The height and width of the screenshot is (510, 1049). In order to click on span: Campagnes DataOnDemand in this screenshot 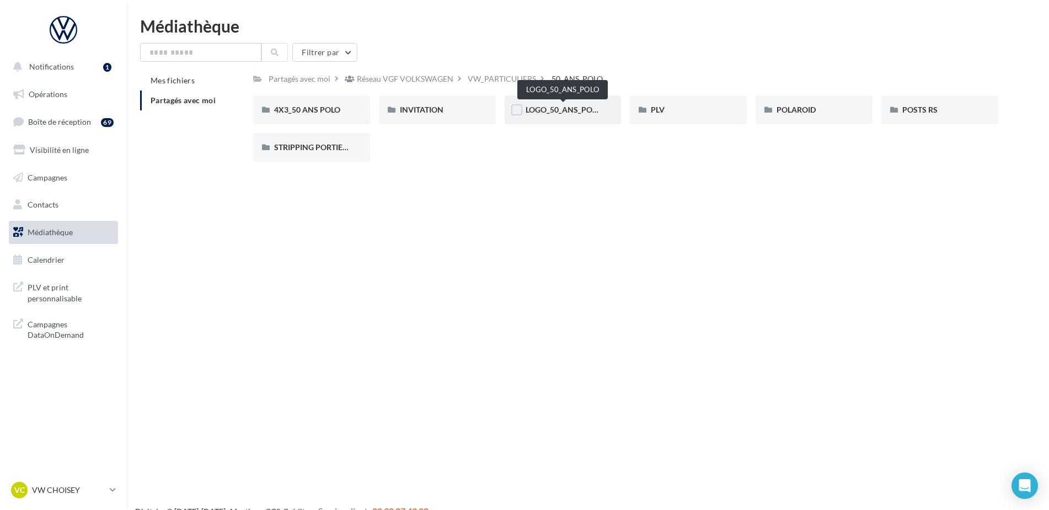, I will do `click(71, 328)`.